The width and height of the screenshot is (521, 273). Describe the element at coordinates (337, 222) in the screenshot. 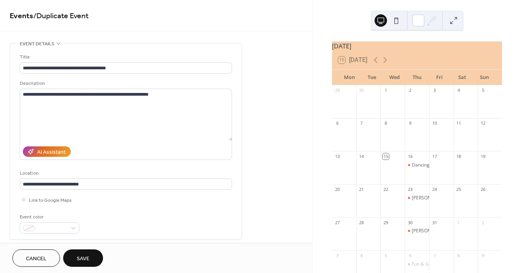

I see `div: 27` at that location.